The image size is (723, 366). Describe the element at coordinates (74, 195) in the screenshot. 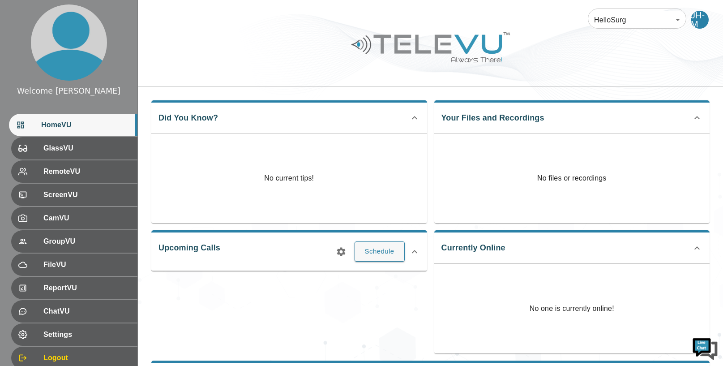

I see `div: ScreenVU` at that location.